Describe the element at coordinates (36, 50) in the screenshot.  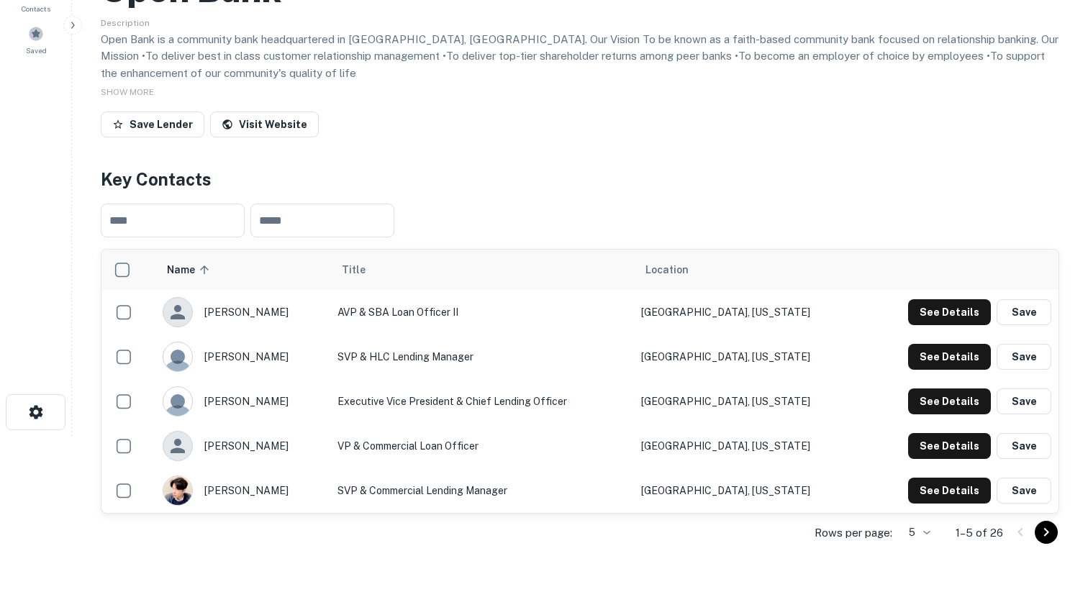
I see `span: Saved` at that location.